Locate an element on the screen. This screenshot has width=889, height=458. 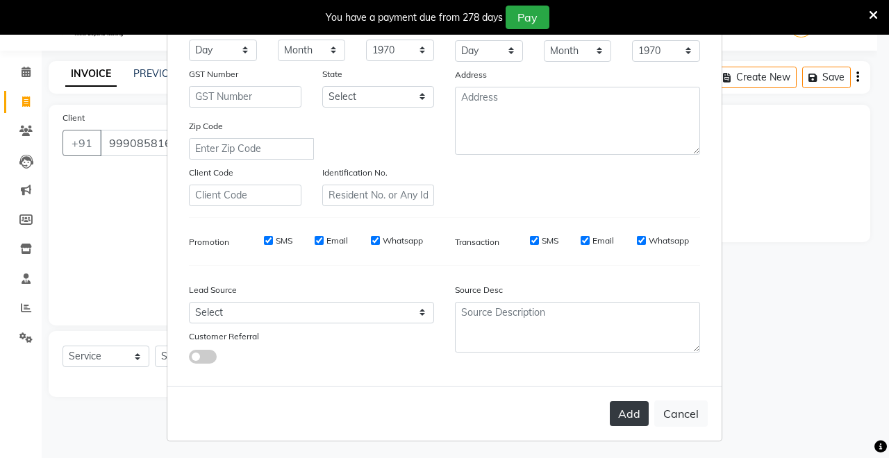
label: Zip Code is located at coordinates (206, 126).